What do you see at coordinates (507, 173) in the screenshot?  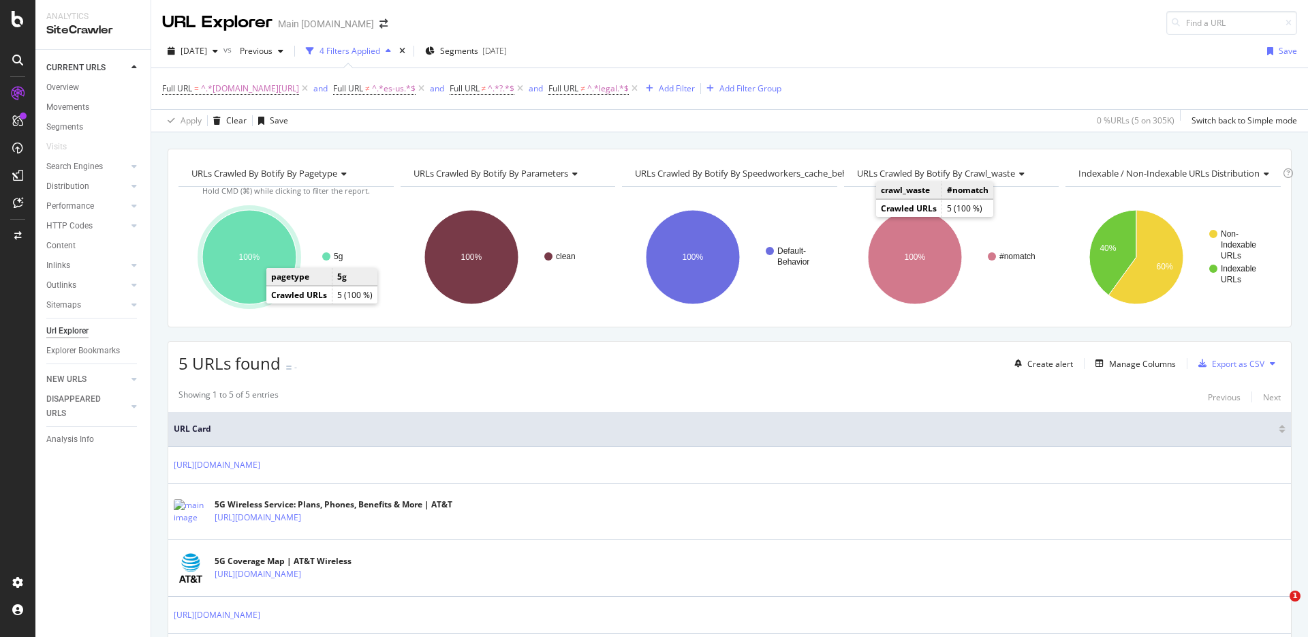 I see `h4: URLs Crawled By Botify By parameters` at bounding box center [507, 173].